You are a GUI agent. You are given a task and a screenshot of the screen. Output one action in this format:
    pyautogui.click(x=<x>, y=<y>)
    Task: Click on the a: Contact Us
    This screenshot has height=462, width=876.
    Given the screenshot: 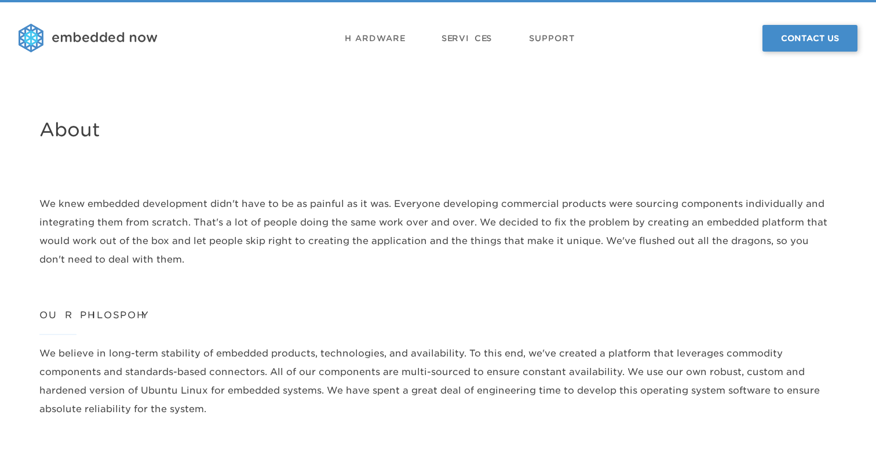 What is the action you would take?
    pyautogui.click(x=810, y=38)
    